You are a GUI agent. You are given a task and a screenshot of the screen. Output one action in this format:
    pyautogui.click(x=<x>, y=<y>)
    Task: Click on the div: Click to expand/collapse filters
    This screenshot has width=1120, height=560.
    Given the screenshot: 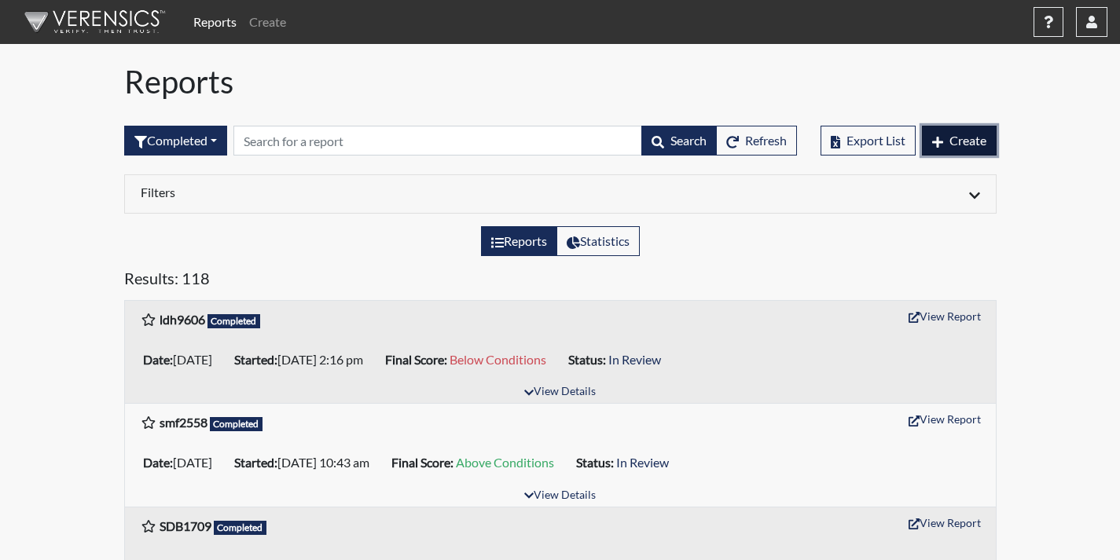 What is the action you would take?
    pyautogui.click(x=560, y=194)
    